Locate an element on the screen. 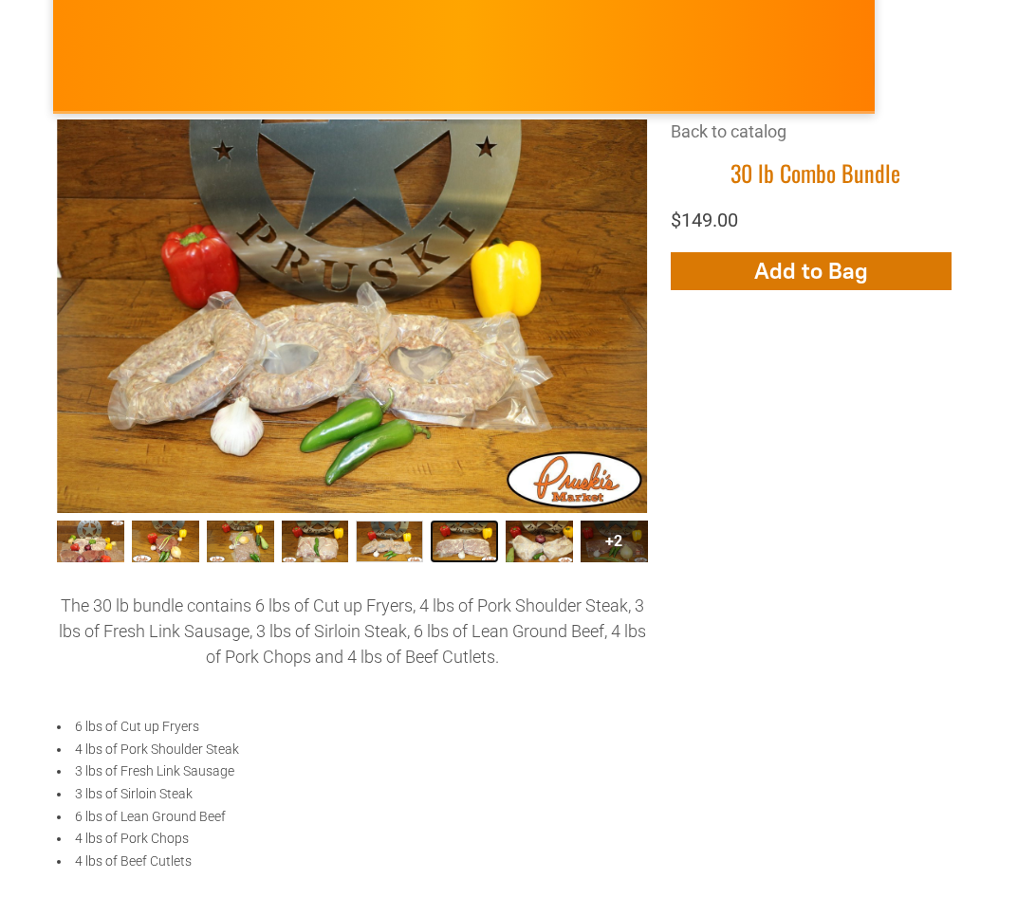 This screenshot has width=1017, height=897. a: 30 lb Combo Bundle007 6 is located at coordinates (539, 541).